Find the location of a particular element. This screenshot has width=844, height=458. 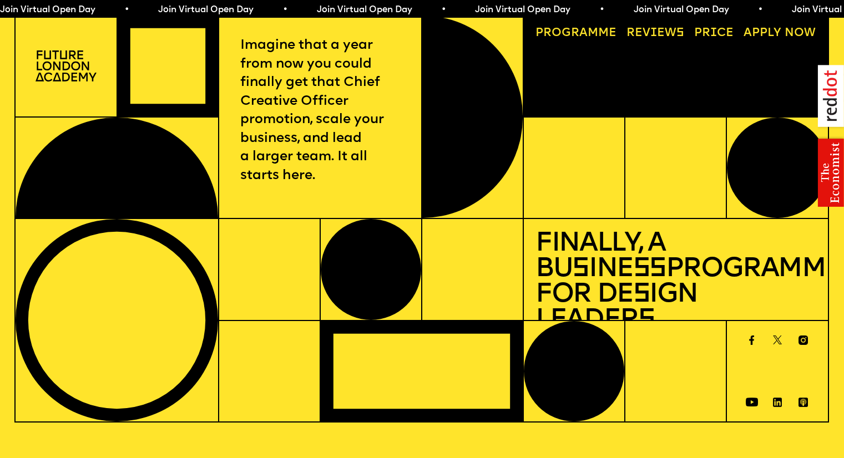

a: Reviews is located at coordinates (655, 33).